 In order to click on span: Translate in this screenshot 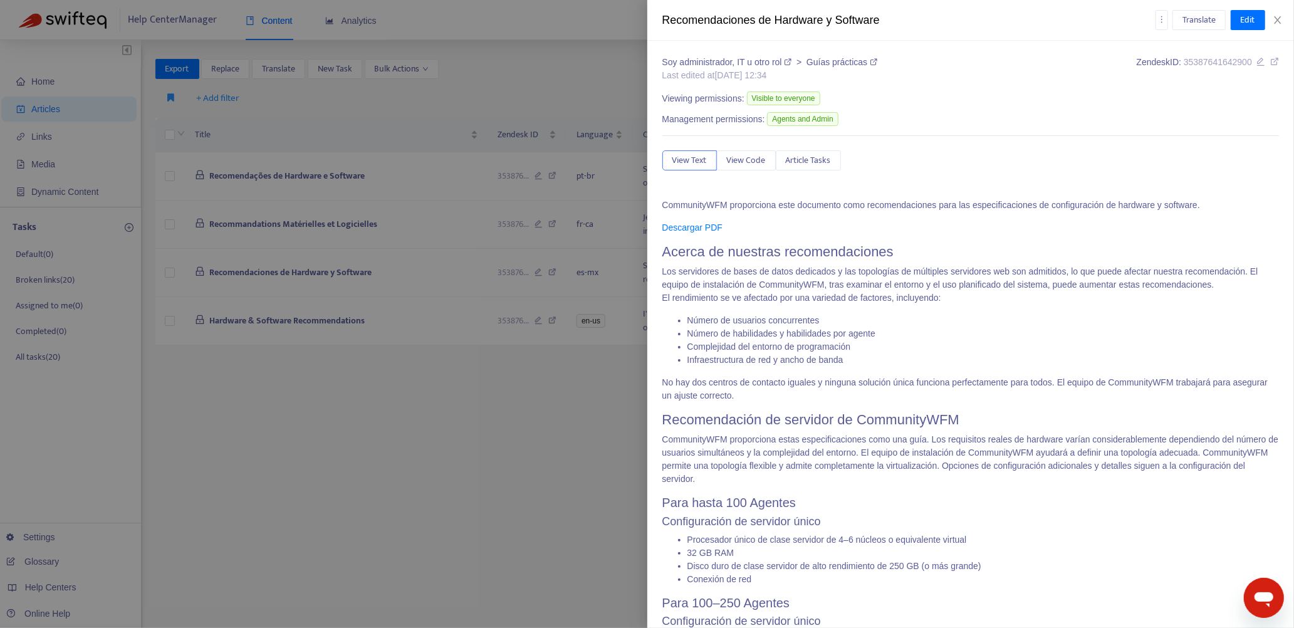, I will do `click(1199, 20)`.